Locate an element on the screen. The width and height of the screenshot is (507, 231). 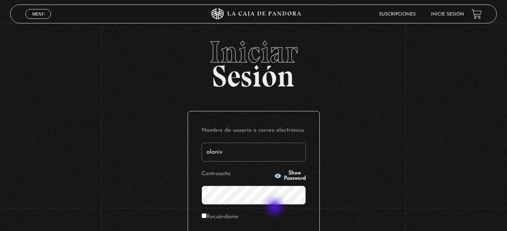
h2: Sesión is located at coordinates (254, 61).